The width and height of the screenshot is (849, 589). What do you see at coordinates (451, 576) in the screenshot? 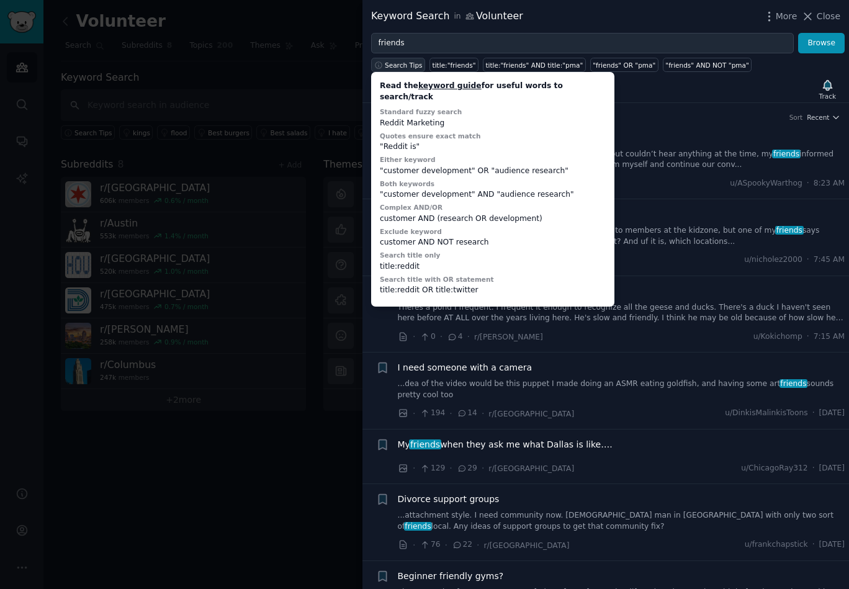
I see `span: Beginner friendly gyms?` at bounding box center [451, 576].